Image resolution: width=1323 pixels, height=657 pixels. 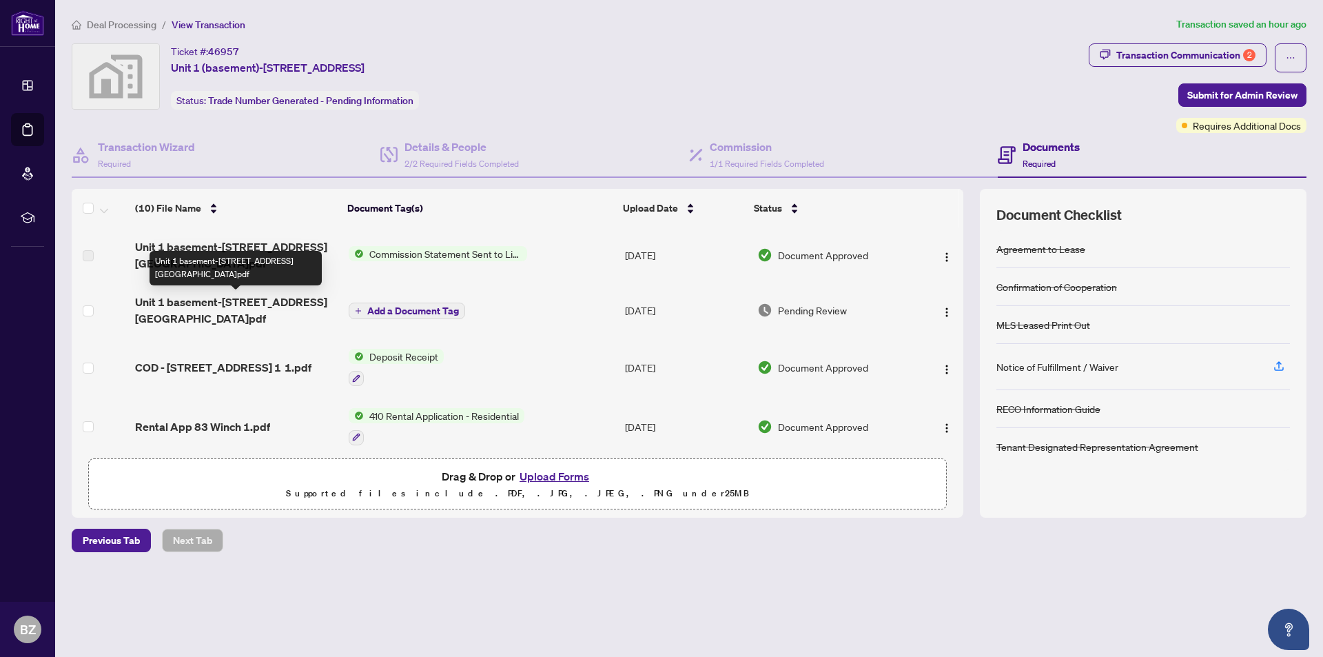 I want to click on th: Document Tag(s), so click(x=479, y=208).